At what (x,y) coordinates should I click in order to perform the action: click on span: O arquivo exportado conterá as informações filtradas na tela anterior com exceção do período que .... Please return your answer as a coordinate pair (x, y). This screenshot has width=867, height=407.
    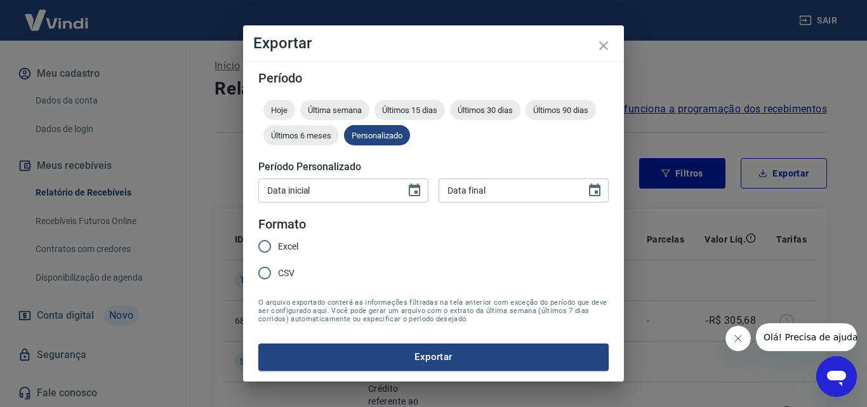
    Looking at the image, I should click on (433, 310).